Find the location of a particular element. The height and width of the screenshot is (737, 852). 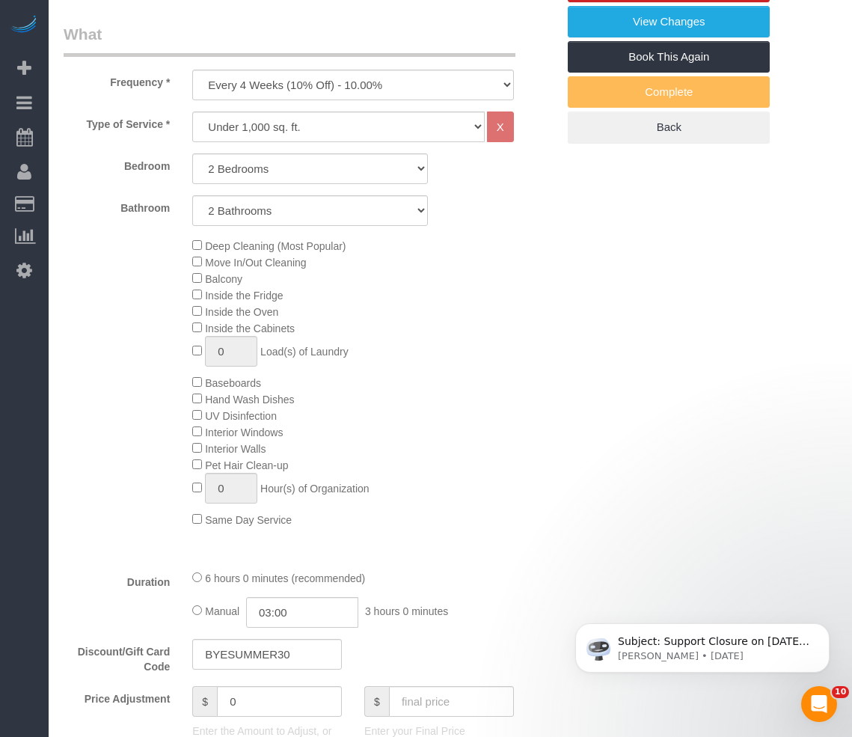

span: 3 hours 0 minutes is located at coordinates (406, 611).